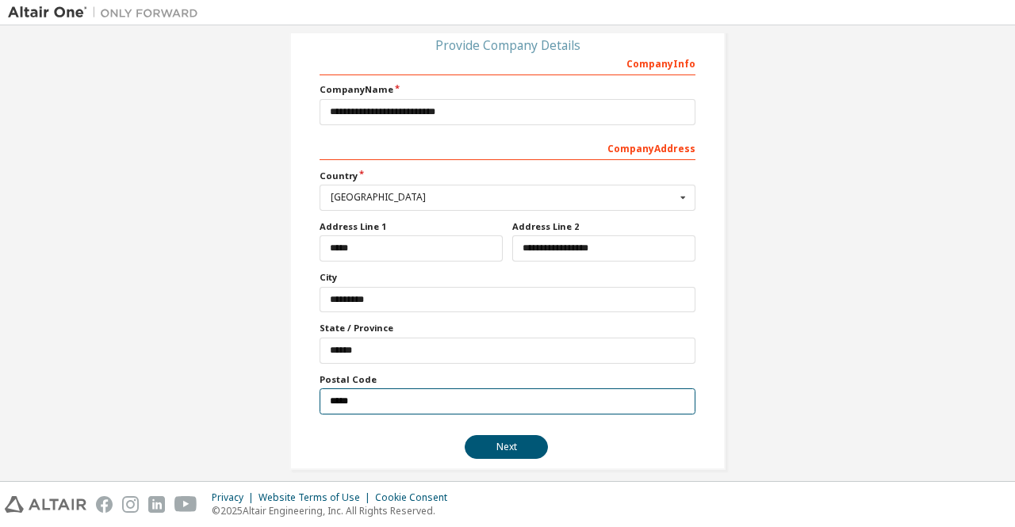 This screenshot has height=527, width=1015. Describe the element at coordinates (508, 380) in the screenshot. I see `label: Postal Code` at that location.